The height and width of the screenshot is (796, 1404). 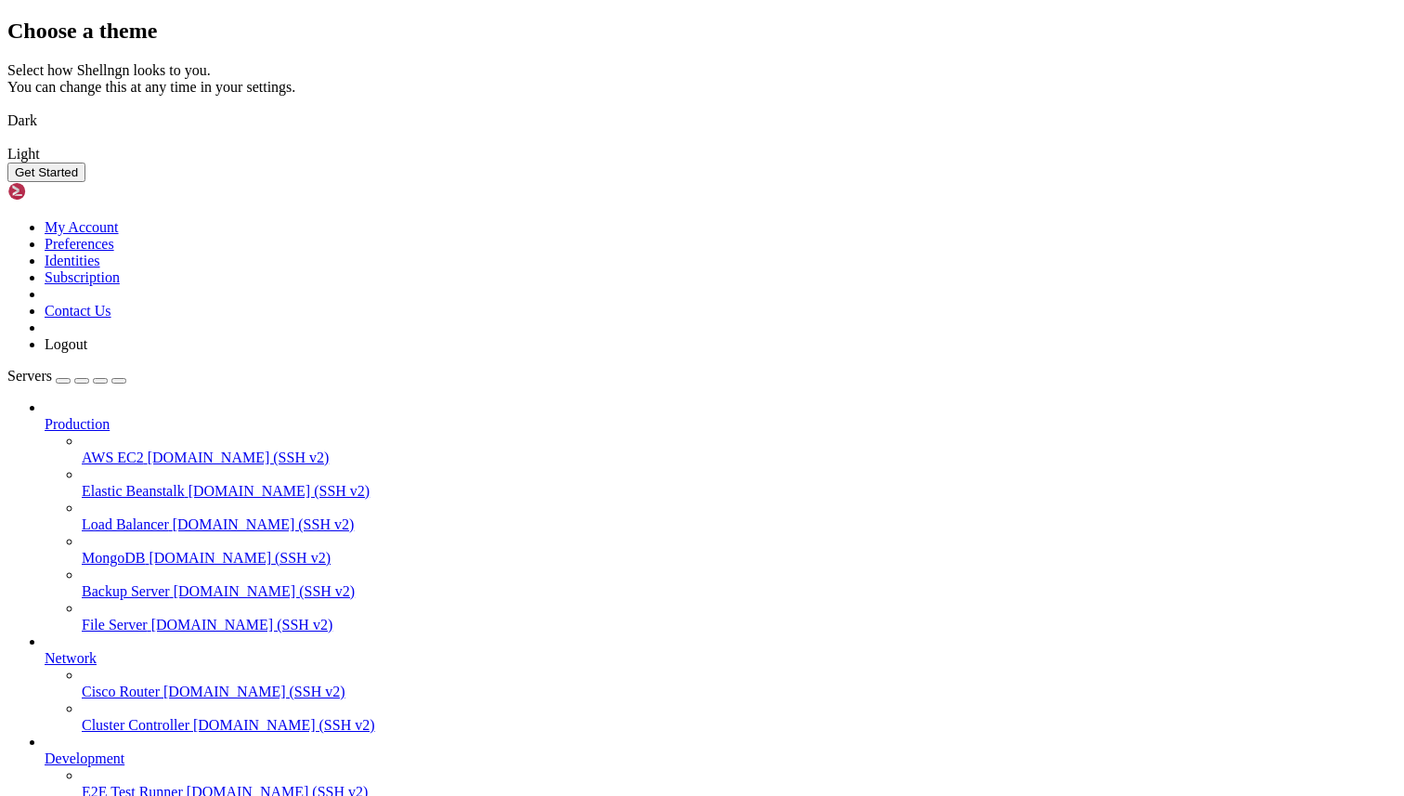 What do you see at coordinates (78, 310) in the screenshot?
I see `a: Contact Us` at bounding box center [78, 310].